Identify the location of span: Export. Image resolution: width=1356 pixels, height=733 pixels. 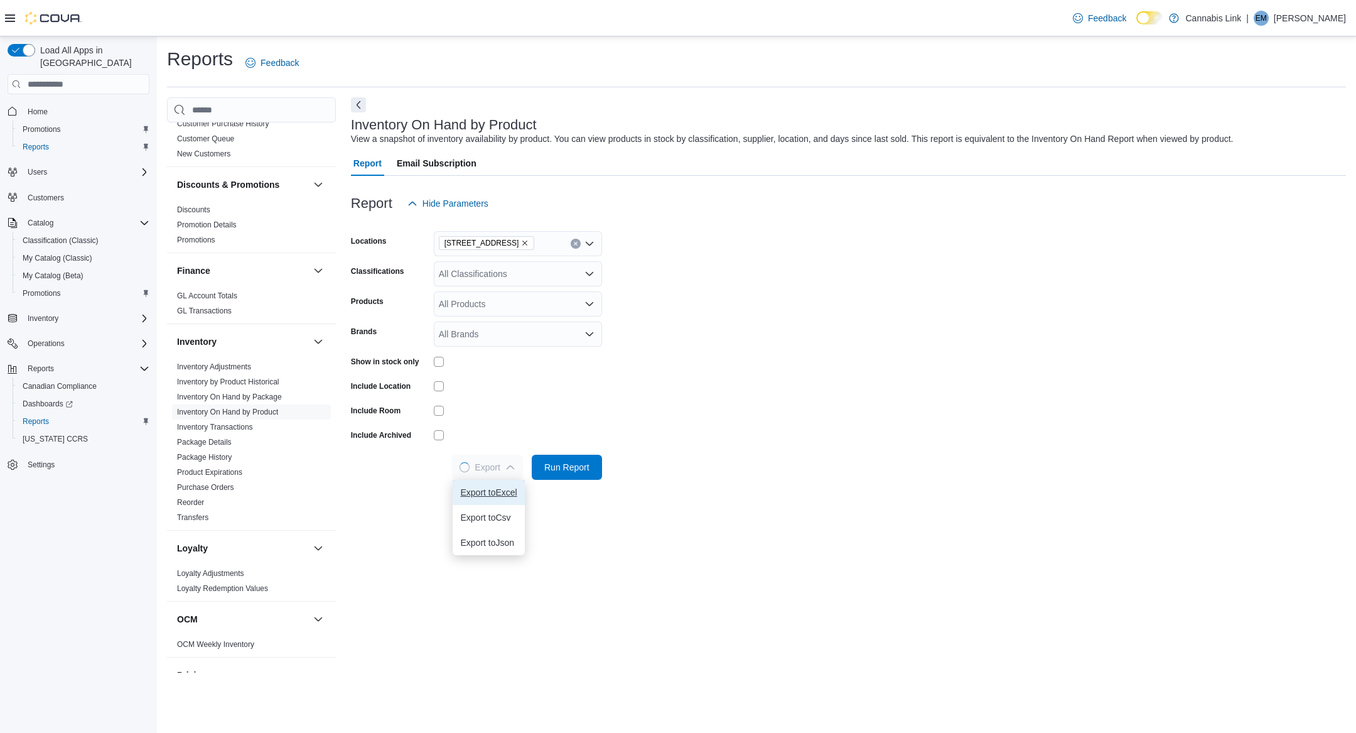
(487, 467).